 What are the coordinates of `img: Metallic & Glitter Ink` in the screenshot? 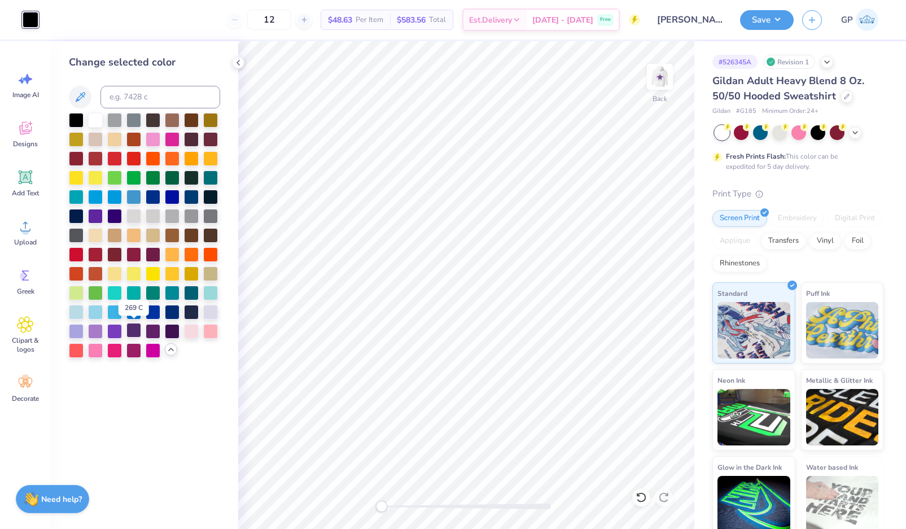 It's located at (843, 417).